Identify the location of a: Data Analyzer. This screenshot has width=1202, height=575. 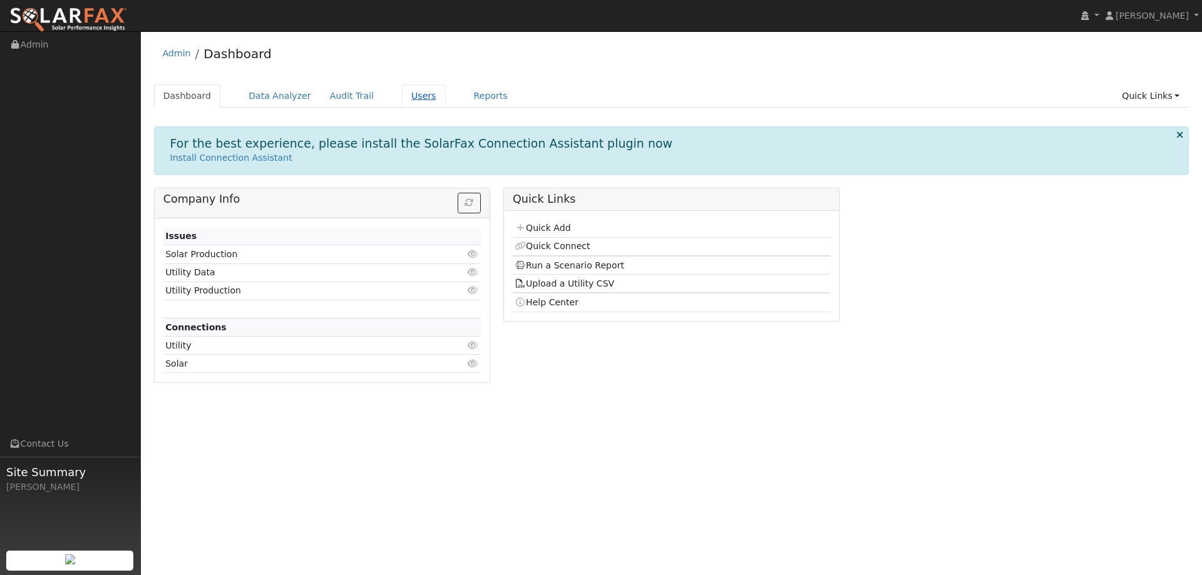
(280, 96).